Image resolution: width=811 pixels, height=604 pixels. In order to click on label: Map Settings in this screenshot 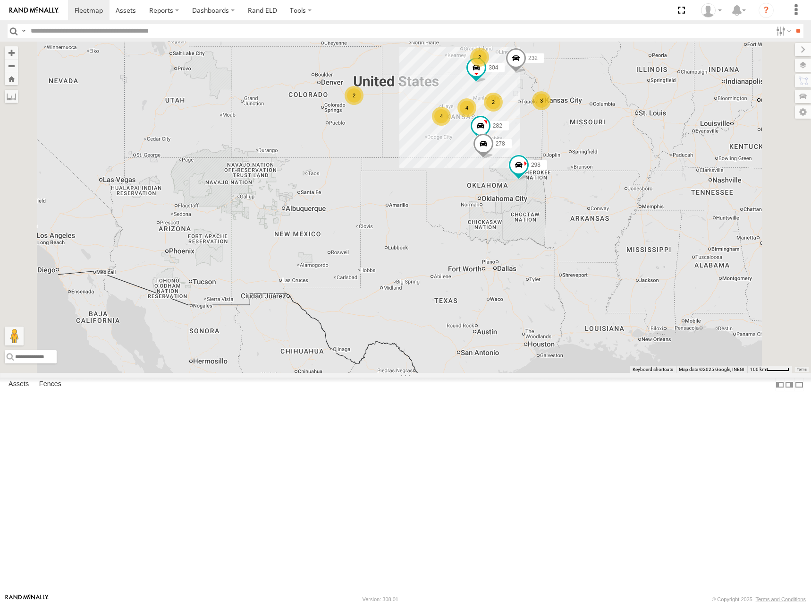, I will do `click(803, 112)`.